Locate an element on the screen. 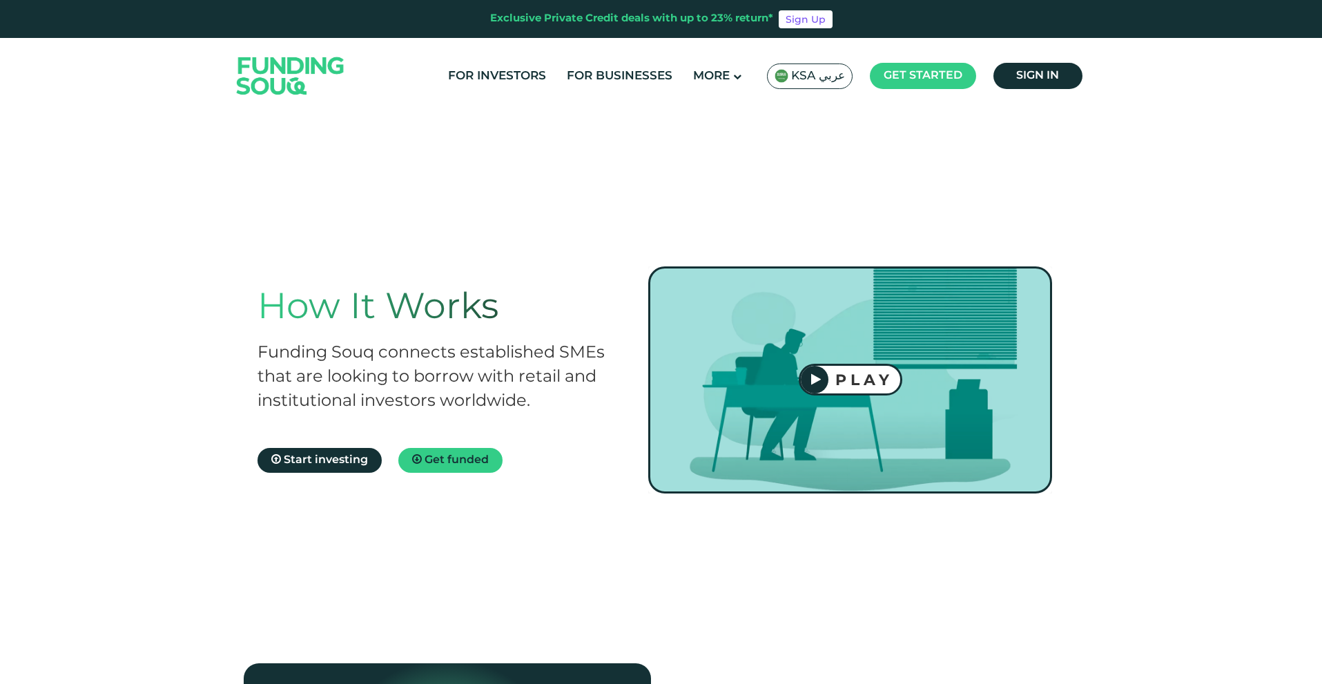 Image resolution: width=1322 pixels, height=684 pixels. span: KSA عربي is located at coordinates (818, 76).